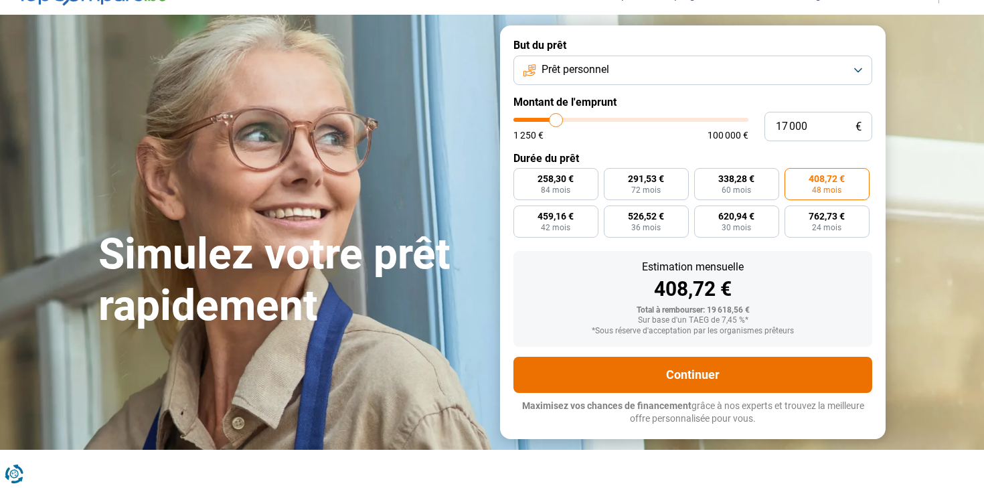  I want to click on button: Continuer, so click(693, 375).